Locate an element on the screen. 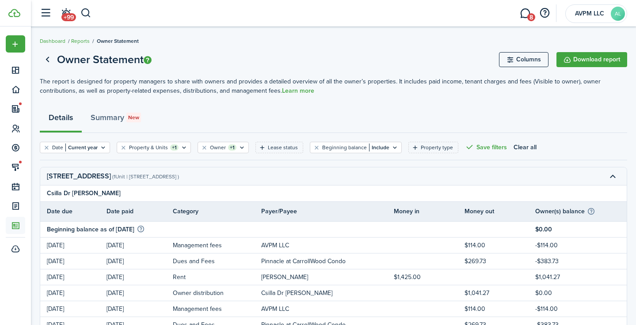 The height and width of the screenshot is (325, 636). button: Download report is located at coordinates (592, 60).